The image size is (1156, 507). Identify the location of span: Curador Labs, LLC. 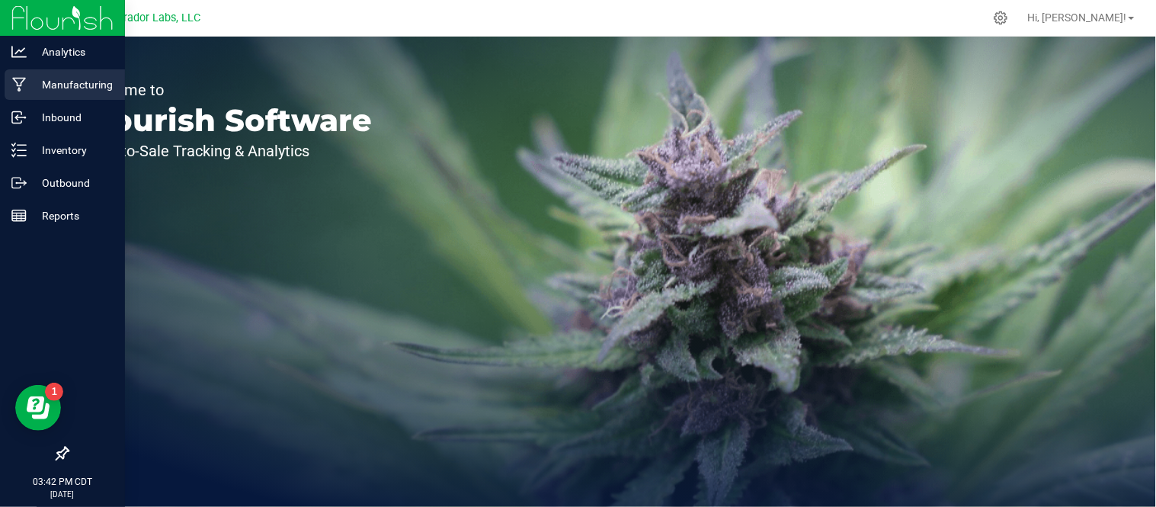
(155, 18).